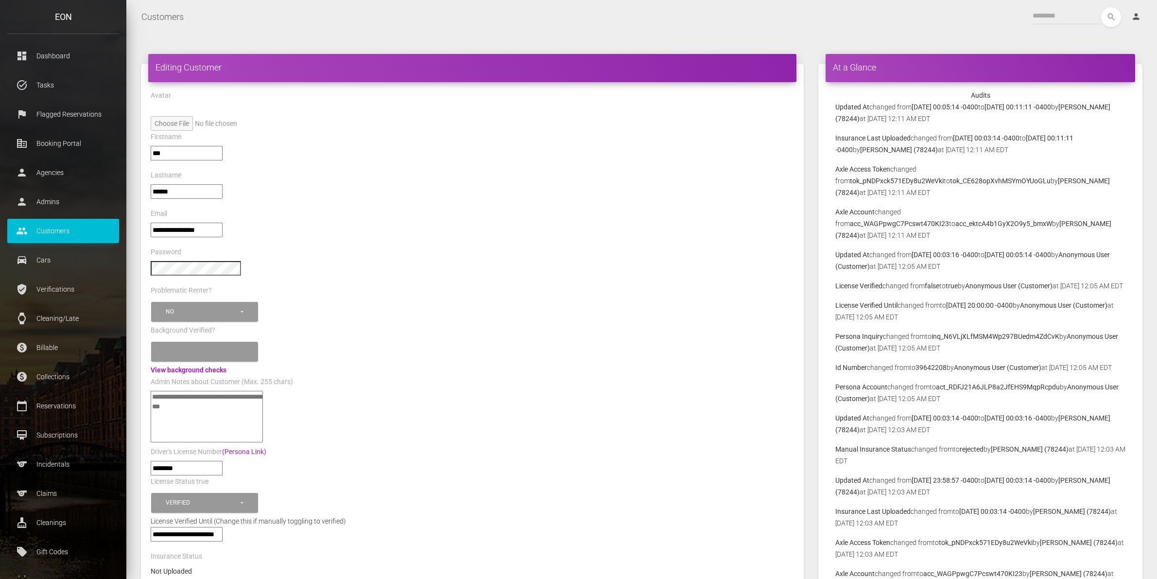 Image resolution: width=1157 pixels, height=579 pixels. Describe the element at coordinates (859, 286) in the screenshot. I see `b: License Verified` at that location.